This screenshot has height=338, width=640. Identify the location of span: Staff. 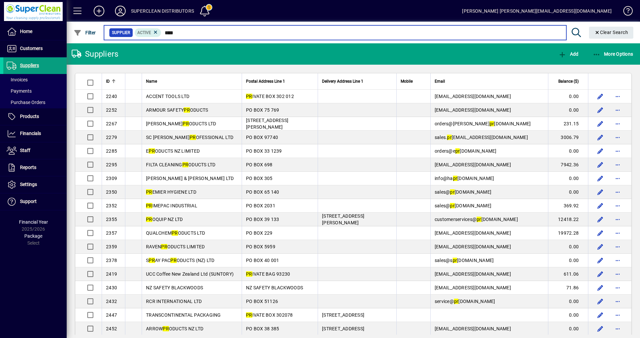
(25, 150).